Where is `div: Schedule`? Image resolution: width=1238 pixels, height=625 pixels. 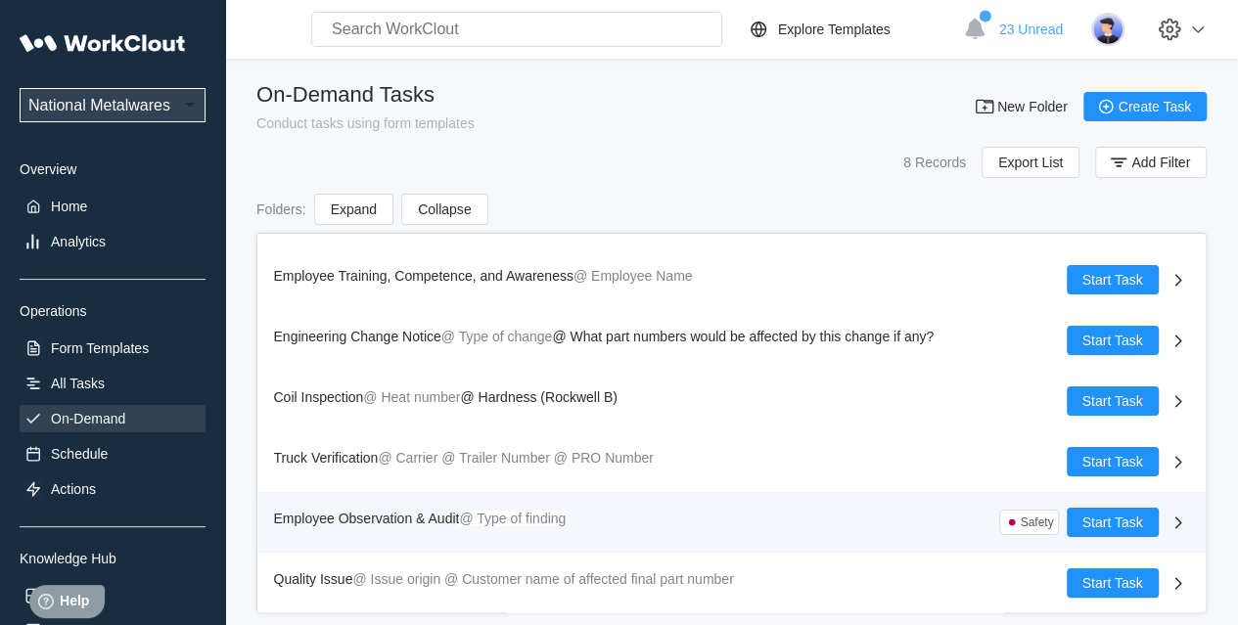 div: Schedule is located at coordinates (79, 454).